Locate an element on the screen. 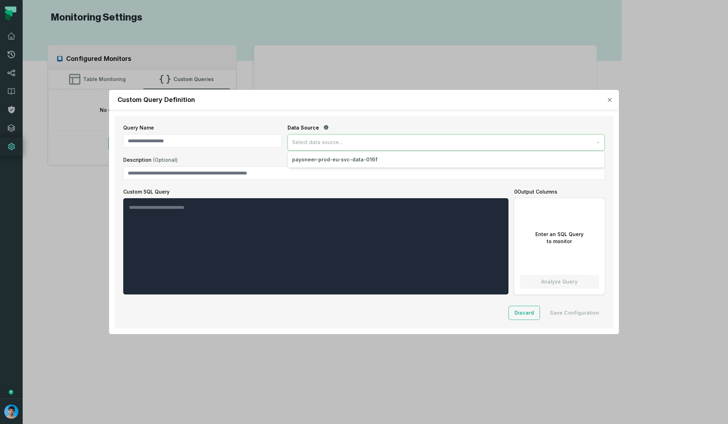  div: Select data source... is located at coordinates (446, 160).